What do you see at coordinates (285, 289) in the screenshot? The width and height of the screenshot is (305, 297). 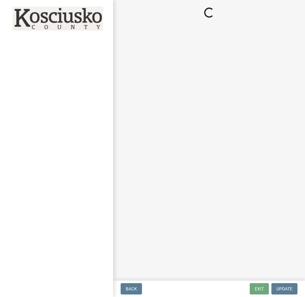 I see `button: Update` at bounding box center [285, 289].